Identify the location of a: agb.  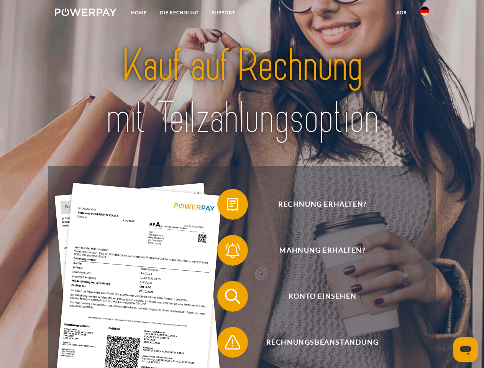
(401, 13).